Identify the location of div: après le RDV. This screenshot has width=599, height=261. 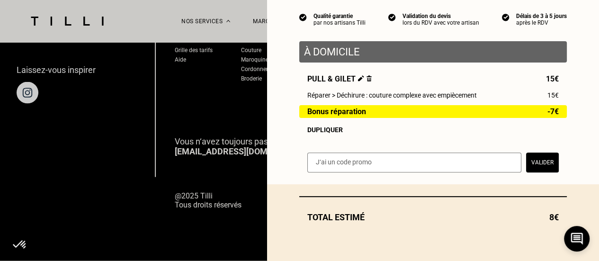
(542, 23).